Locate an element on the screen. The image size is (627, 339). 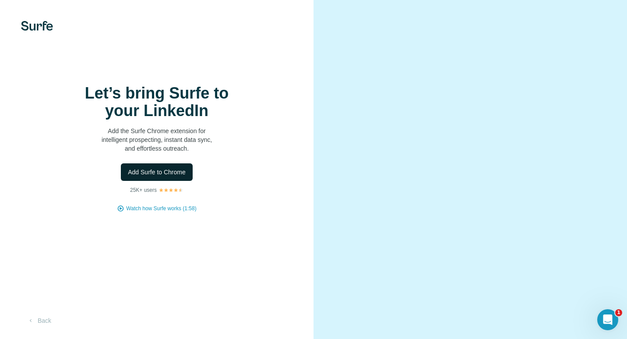
button: Back is located at coordinates (39, 321).